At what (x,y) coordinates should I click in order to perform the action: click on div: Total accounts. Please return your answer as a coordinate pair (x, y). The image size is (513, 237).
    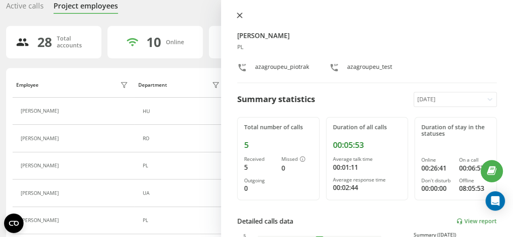
    Looking at the image, I should click on (74, 42).